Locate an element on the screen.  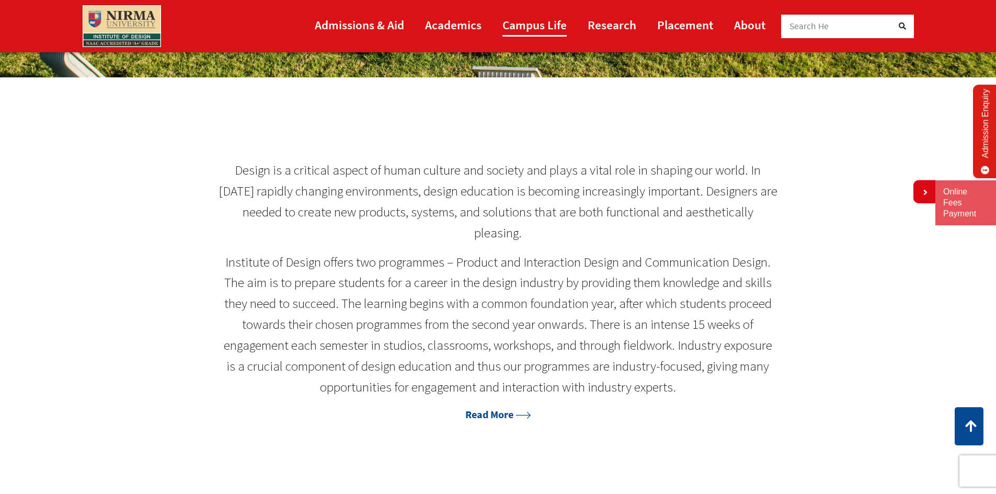
a: Academics is located at coordinates (453, 25).